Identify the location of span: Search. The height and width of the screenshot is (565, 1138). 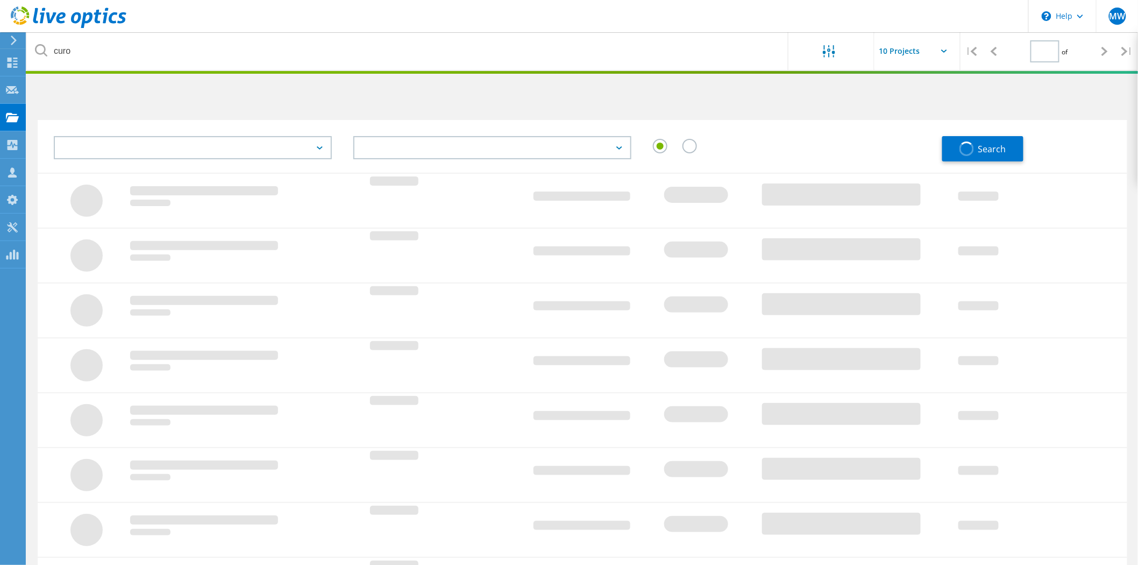
(992, 149).